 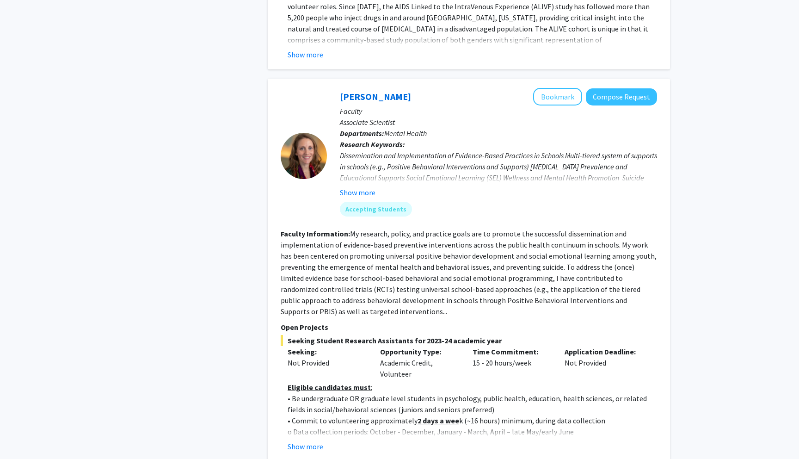 I want to click on mat-chip: Accepting Students, so click(x=376, y=209).